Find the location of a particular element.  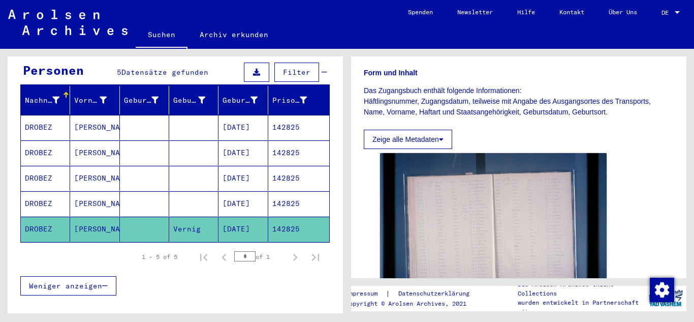

img: Zustimmung ändern is located at coordinates (662, 290).